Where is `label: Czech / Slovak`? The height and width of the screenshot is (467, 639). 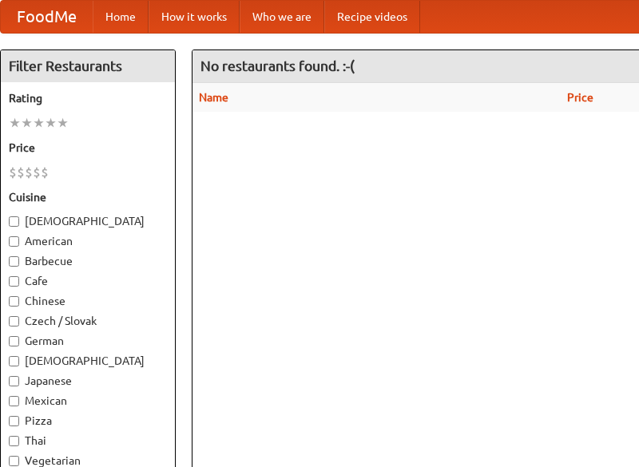 label: Czech / Slovak is located at coordinates (88, 321).